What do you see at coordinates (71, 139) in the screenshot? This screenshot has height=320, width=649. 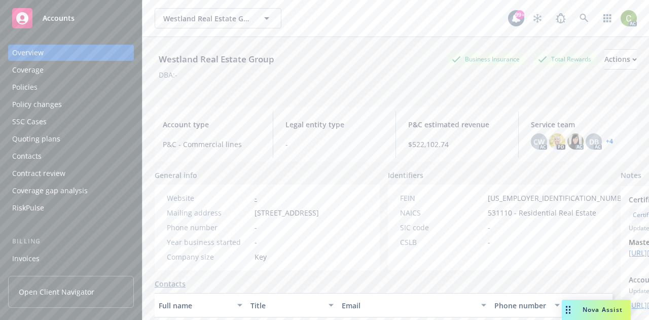 I see `a: Quoting plans` at bounding box center [71, 139].